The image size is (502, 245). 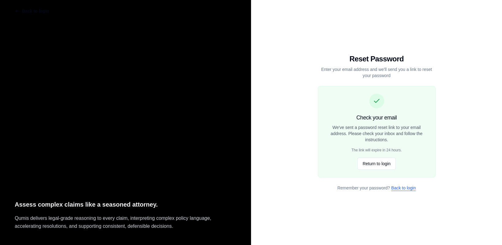 I want to click on h3: Check your email, so click(x=377, y=117).